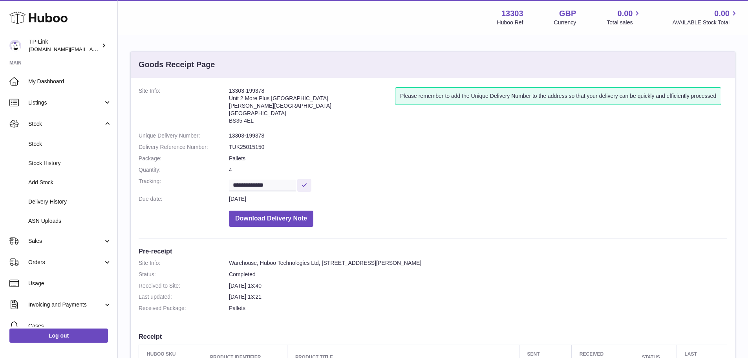 This screenshot has height=358, width=748. Describe the element at coordinates (70, 221) in the screenshot. I see `span: ASN Uploads` at that location.